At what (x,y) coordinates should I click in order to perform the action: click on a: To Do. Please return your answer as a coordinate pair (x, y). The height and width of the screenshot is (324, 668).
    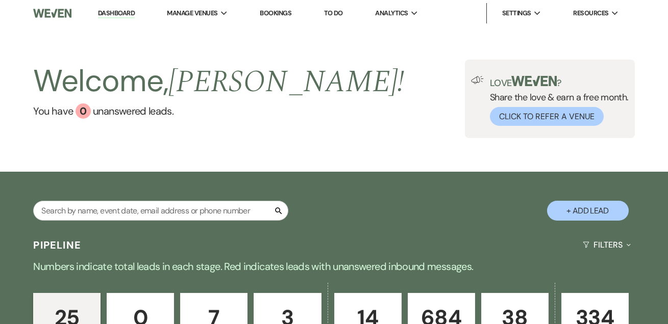
    Looking at the image, I should click on (333, 13).